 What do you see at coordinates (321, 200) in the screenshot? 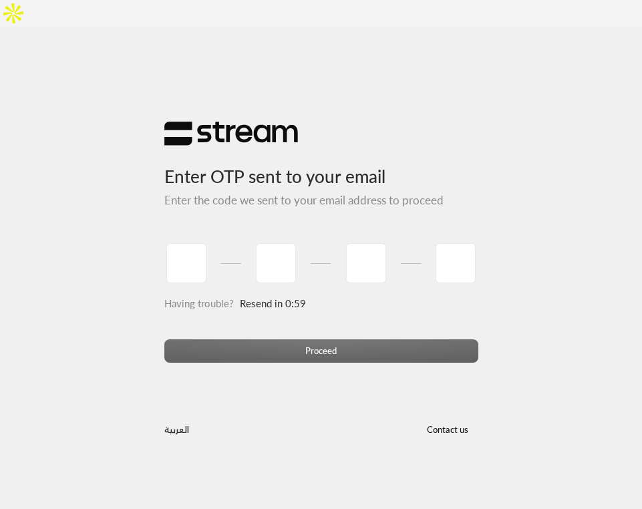
I see `h5: Enter the code we sent to your email address to proceed` at bounding box center [321, 200].